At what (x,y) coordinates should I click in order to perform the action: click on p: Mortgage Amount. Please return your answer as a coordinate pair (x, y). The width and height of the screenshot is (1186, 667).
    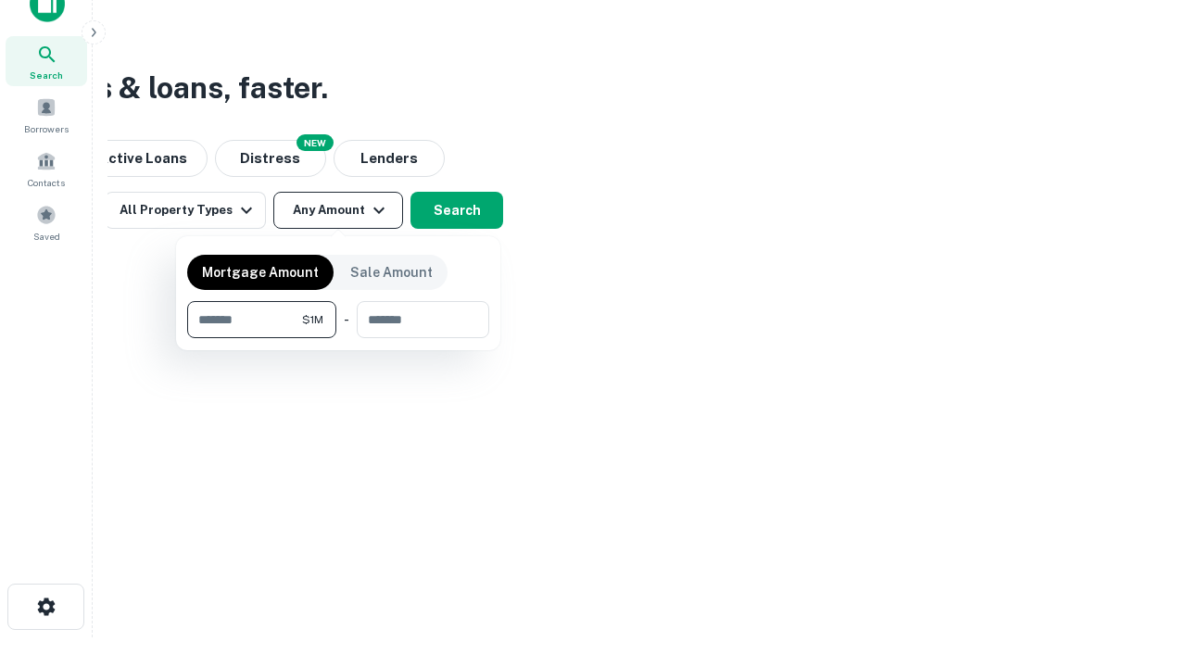
    Looking at the image, I should click on (260, 272).